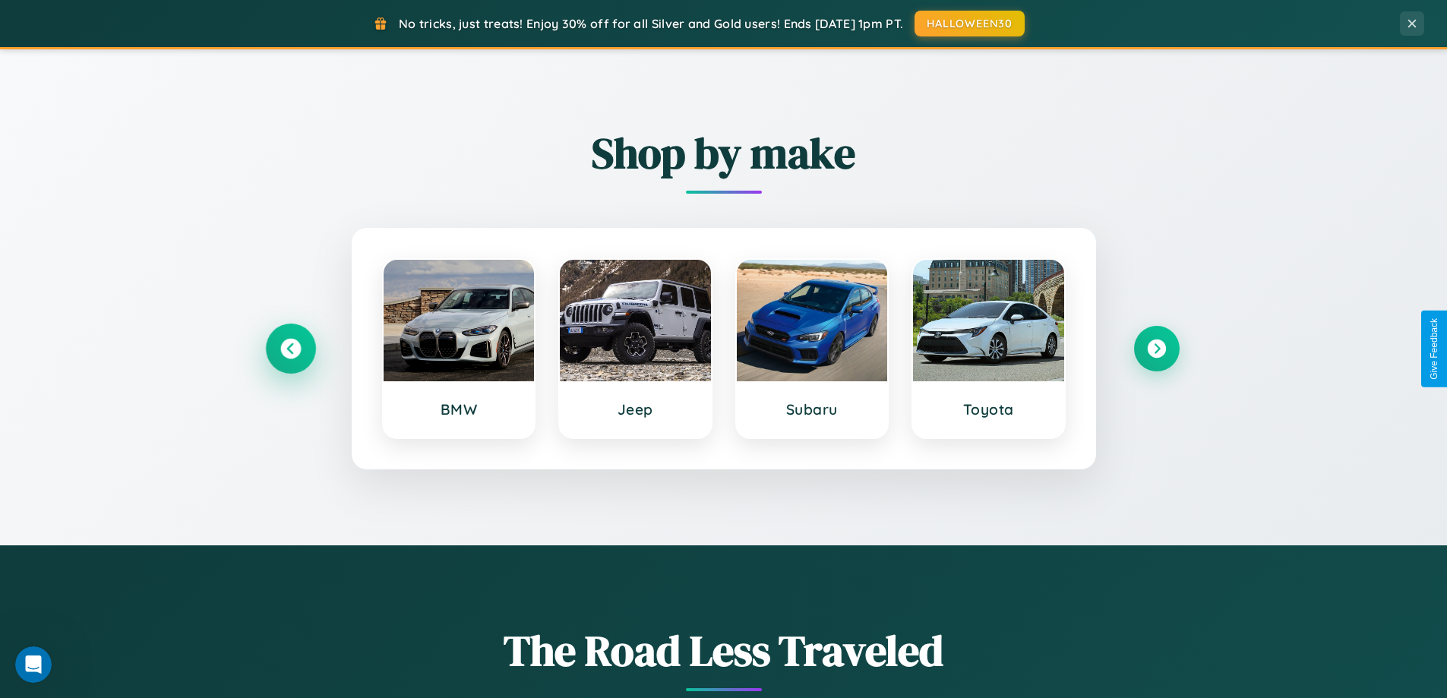 Image resolution: width=1447 pixels, height=698 pixels. Describe the element at coordinates (635, 410) in the screenshot. I see `h3: Jeep` at that location.